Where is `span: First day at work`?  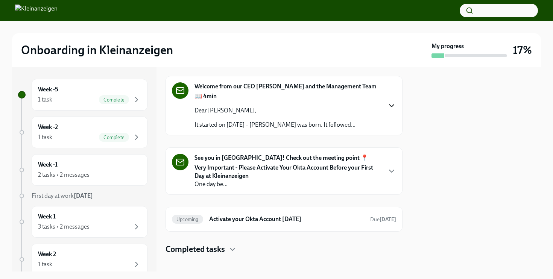 span: First day at work is located at coordinates (62, 196).